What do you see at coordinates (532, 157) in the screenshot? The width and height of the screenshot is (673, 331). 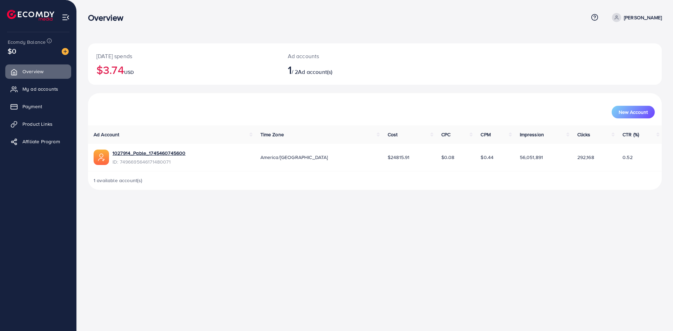 I see `span: 56,051,891` at bounding box center [532, 157].